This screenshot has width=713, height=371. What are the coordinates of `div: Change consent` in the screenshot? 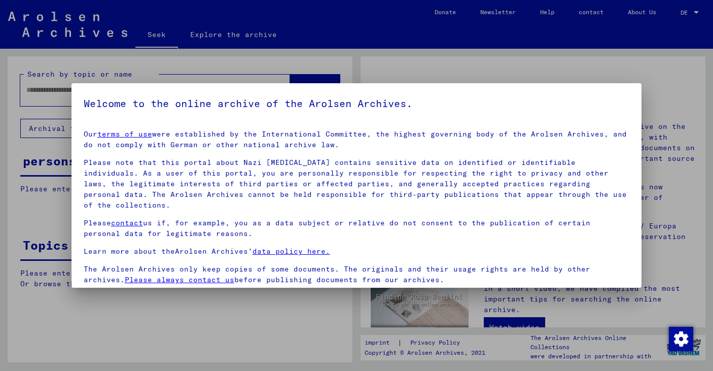 It's located at (680, 338).